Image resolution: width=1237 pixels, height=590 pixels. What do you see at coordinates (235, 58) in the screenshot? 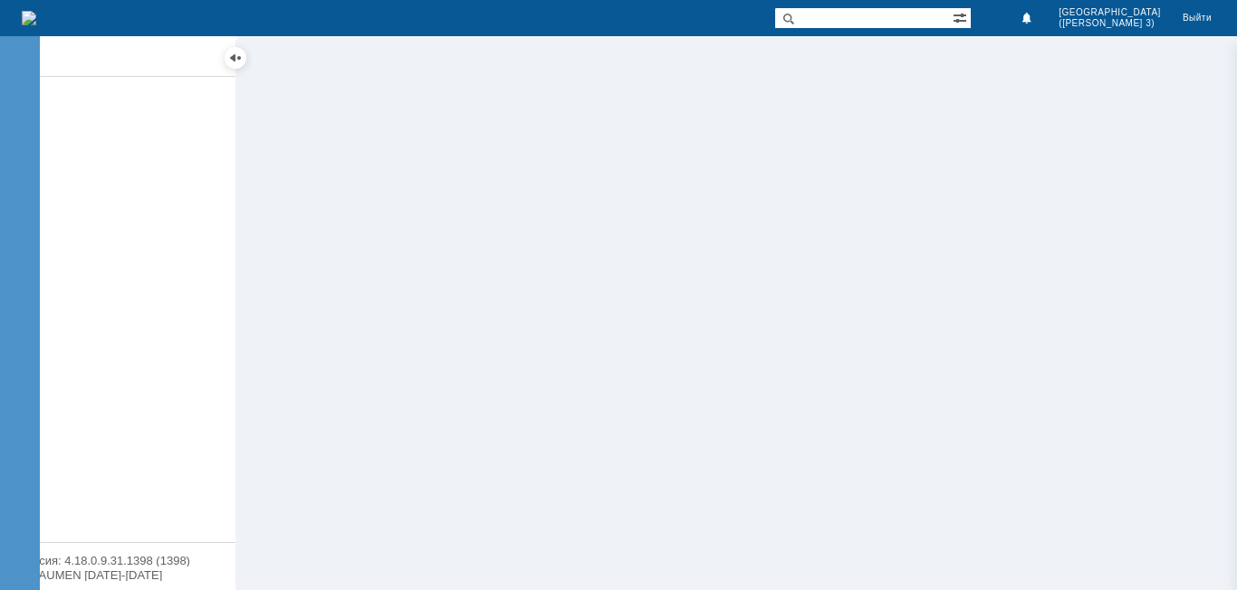
I see `div: Скрыть меню` at bounding box center [235, 58].